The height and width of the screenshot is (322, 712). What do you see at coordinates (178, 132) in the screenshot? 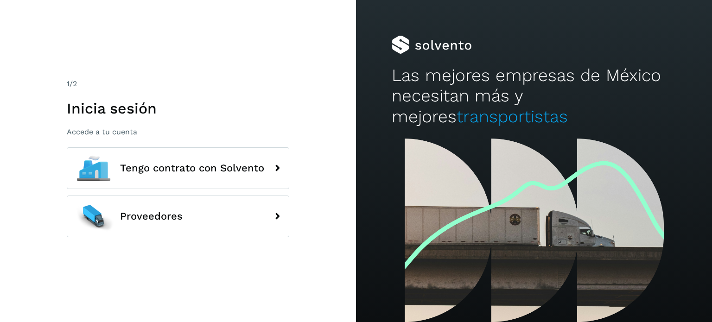
I see `p: Accede a tu cuenta` at bounding box center [178, 132].